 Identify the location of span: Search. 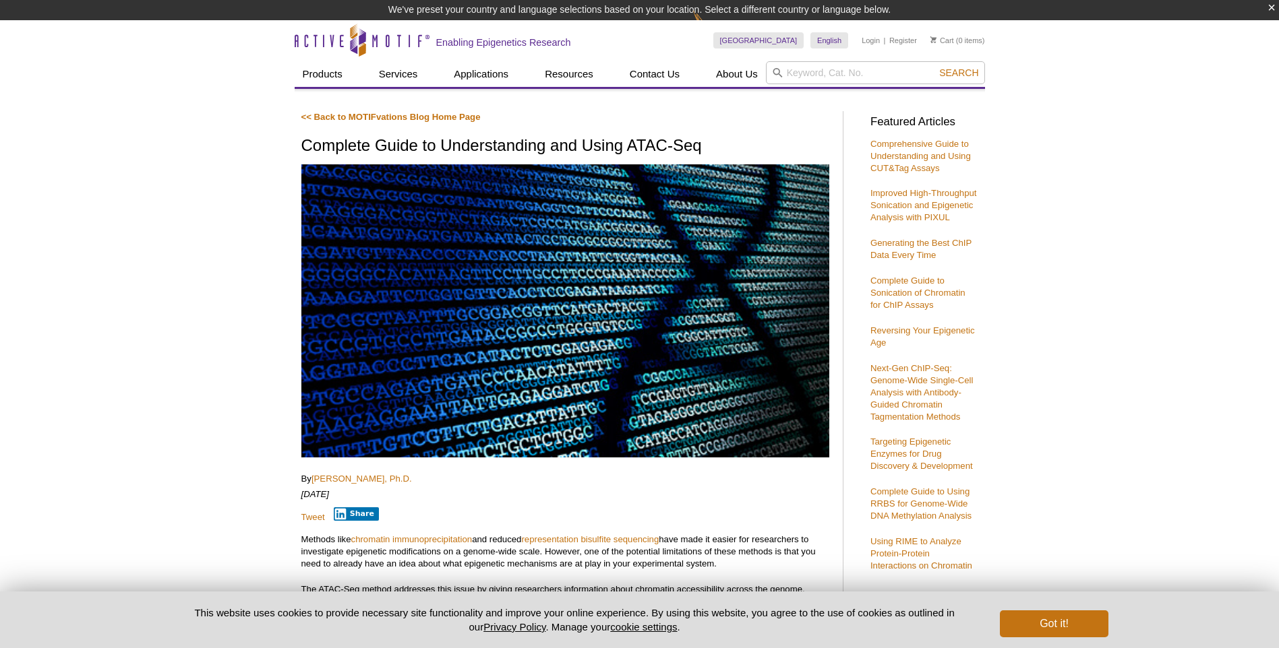
(959, 73).